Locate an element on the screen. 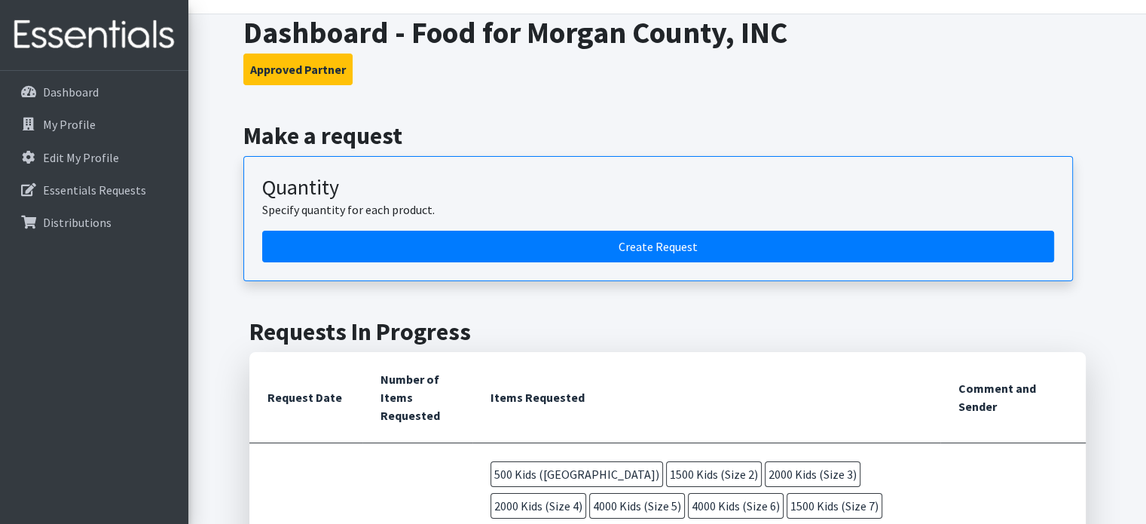 The height and width of the screenshot is (524, 1146). button: Approved Partner is located at coordinates (298, 69).